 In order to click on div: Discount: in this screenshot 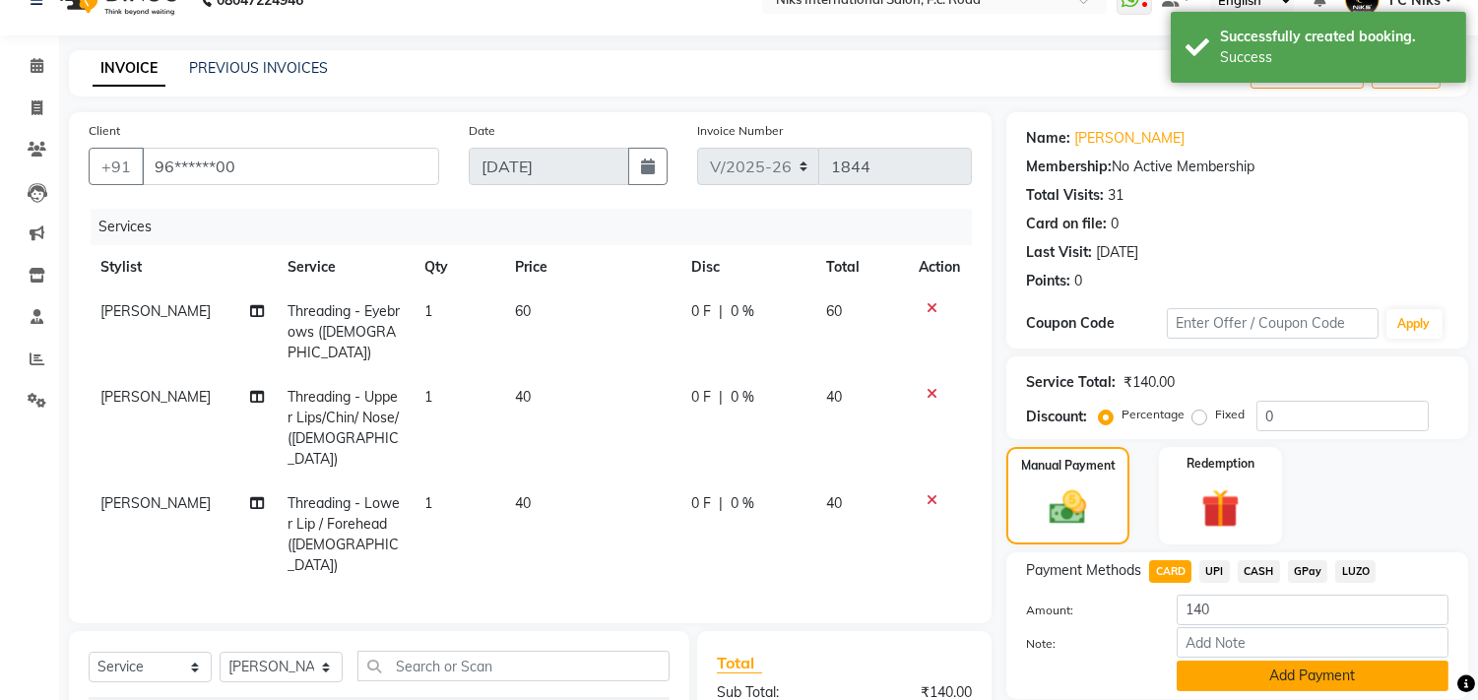, I will do `click(1056, 416)`.